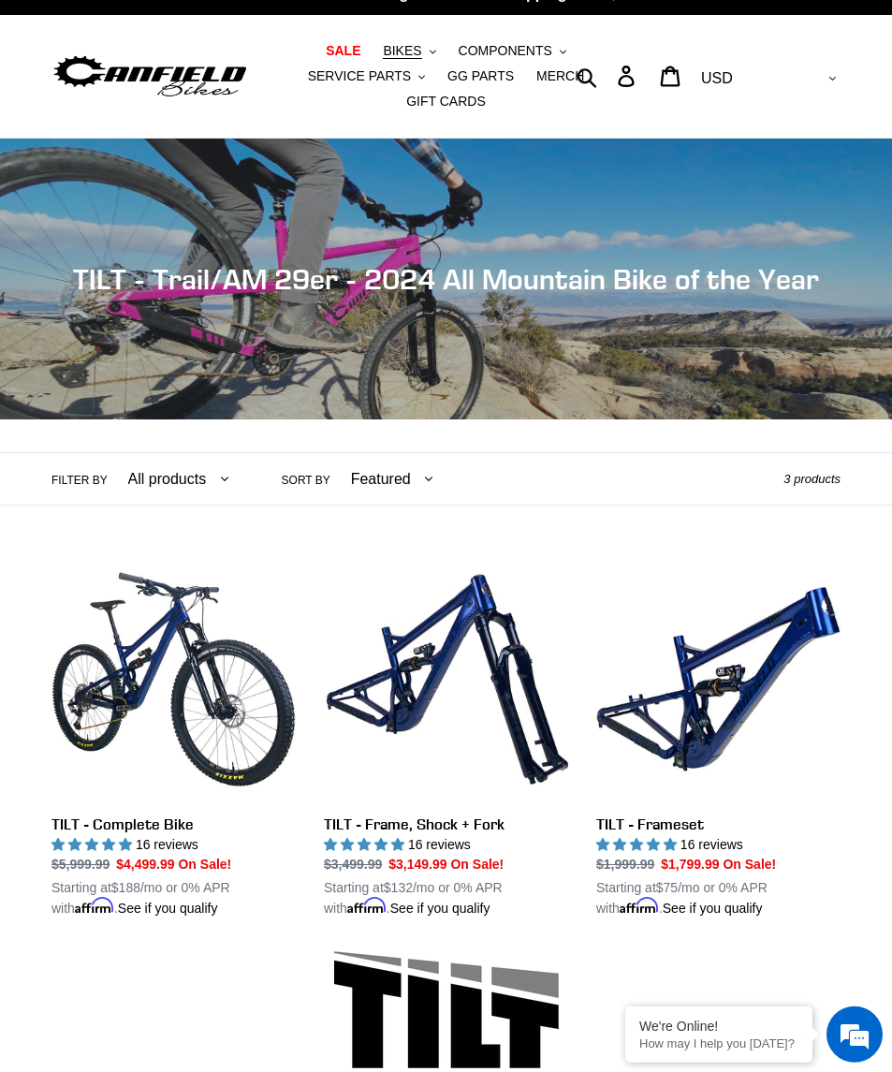  What do you see at coordinates (409, 51) in the screenshot?
I see `button: BIKES` at bounding box center [409, 51].